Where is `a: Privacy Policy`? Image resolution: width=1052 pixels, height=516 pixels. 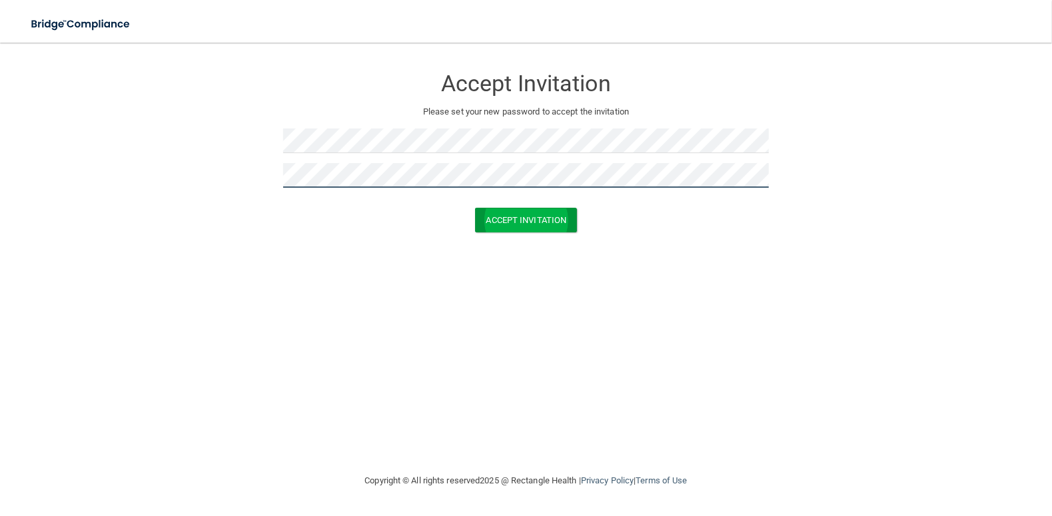 a: Privacy Policy is located at coordinates (607, 480).